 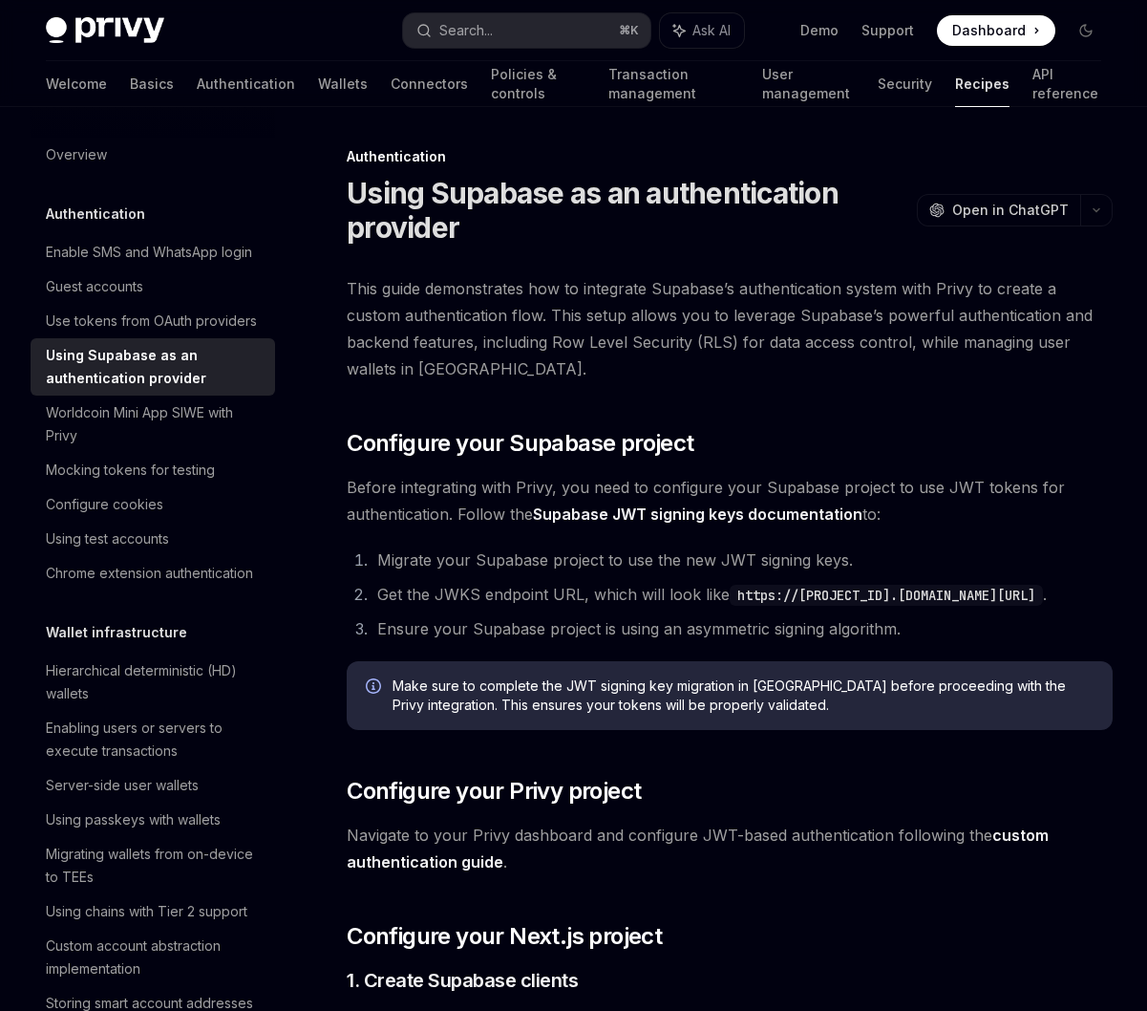 What do you see at coordinates (153, 470) in the screenshot?
I see `a: Mocking tokens for testing` at bounding box center [153, 470].